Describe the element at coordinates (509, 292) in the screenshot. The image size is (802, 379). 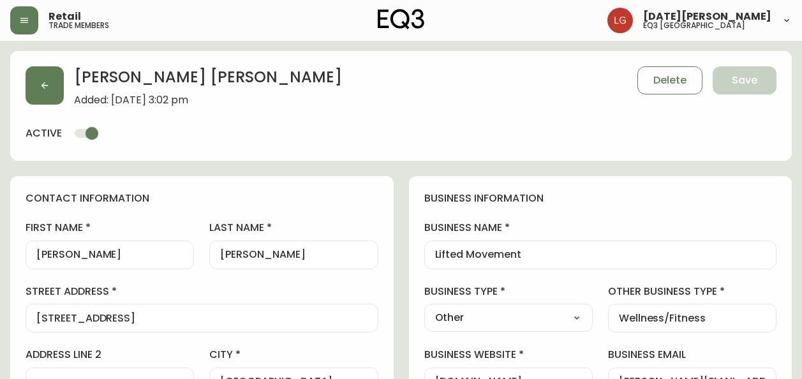
I see `label: business type` at that location.